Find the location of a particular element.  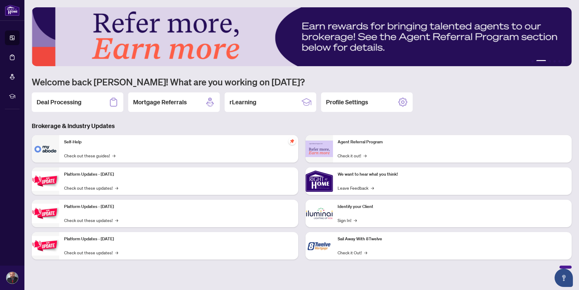

h3: Brokerage & Industry Updates is located at coordinates (302, 126).